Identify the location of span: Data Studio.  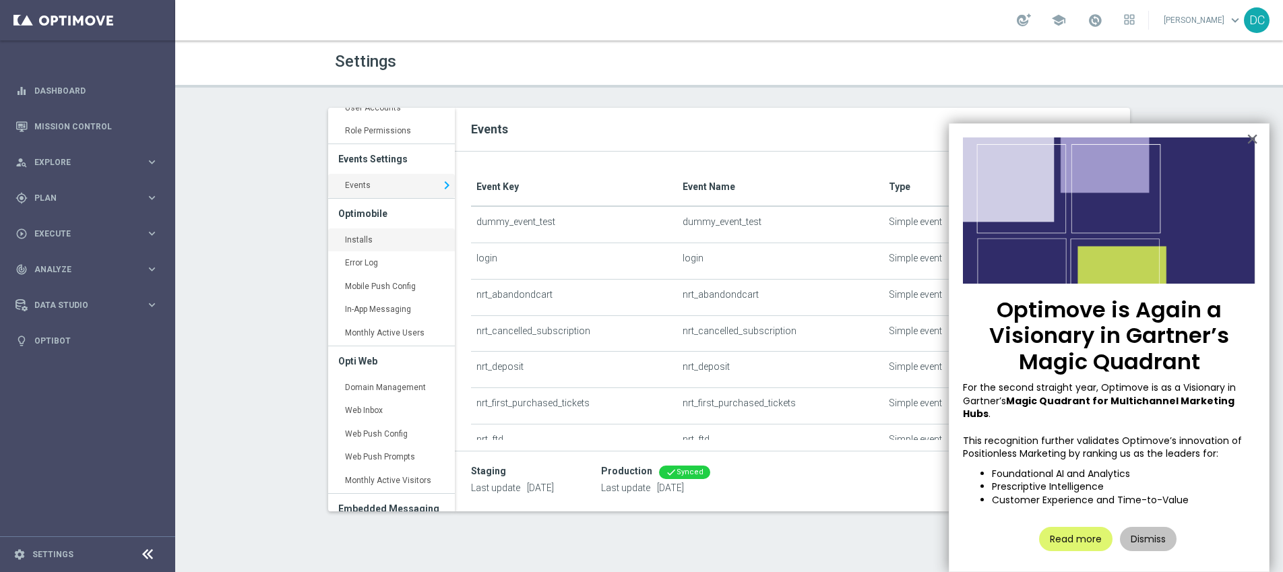
(90, 305).